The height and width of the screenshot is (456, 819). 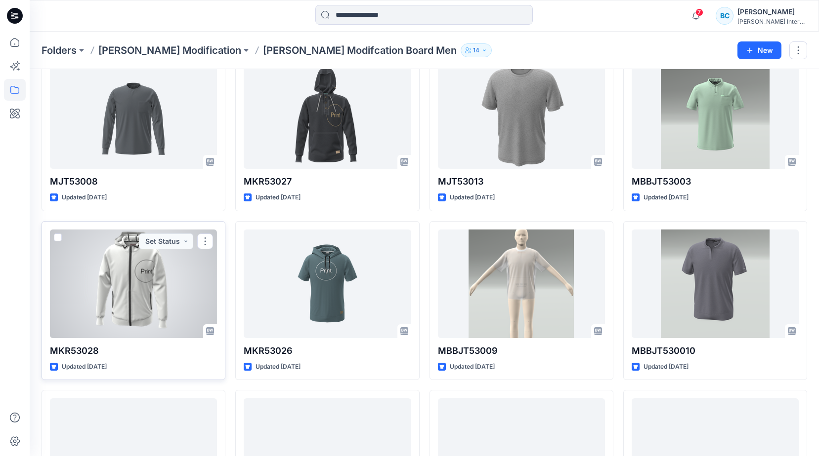 What do you see at coordinates (133, 351) in the screenshot?
I see `p: MKR53028` at bounding box center [133, 351].